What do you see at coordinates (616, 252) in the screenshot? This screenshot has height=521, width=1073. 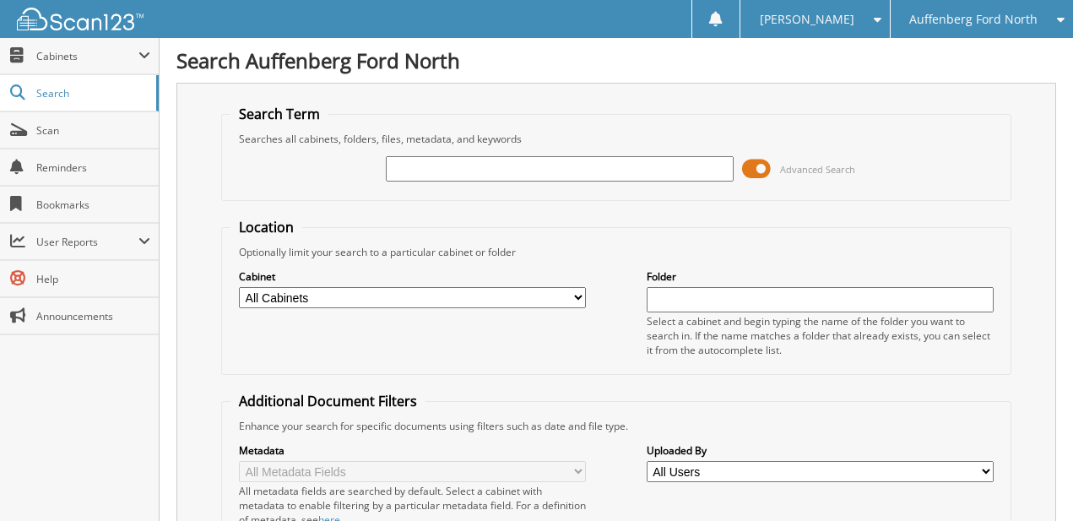 I see `div: Optionally limit your search to a particular cabinet or folder` at bounding box center [616, 252].